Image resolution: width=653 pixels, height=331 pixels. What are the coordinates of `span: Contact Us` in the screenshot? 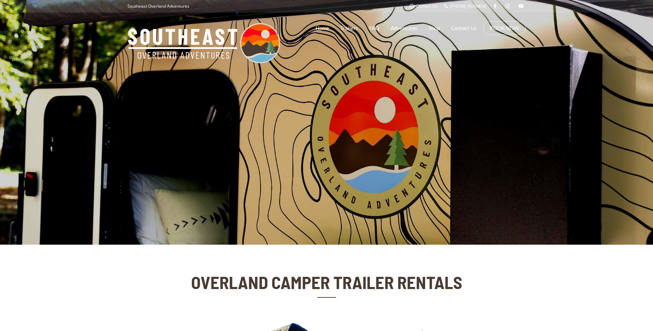 It's located at (427, 6).